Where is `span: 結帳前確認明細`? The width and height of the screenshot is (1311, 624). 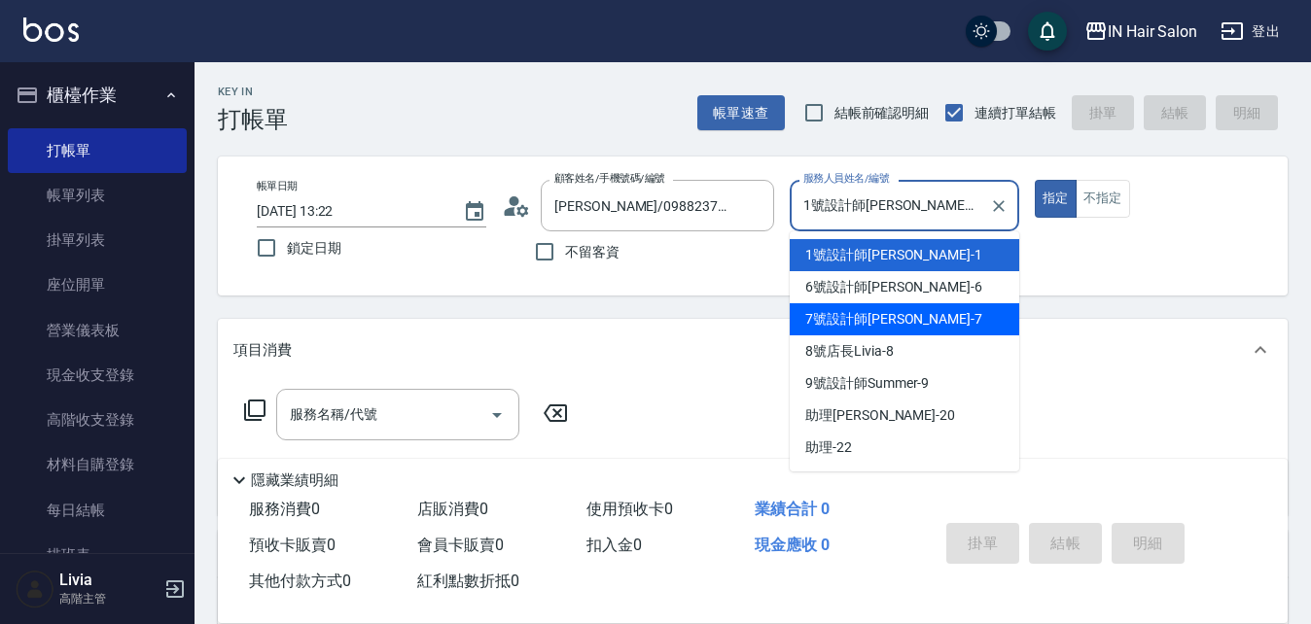
span: 結帳前確認明細 is located at coordinates (882, 113).